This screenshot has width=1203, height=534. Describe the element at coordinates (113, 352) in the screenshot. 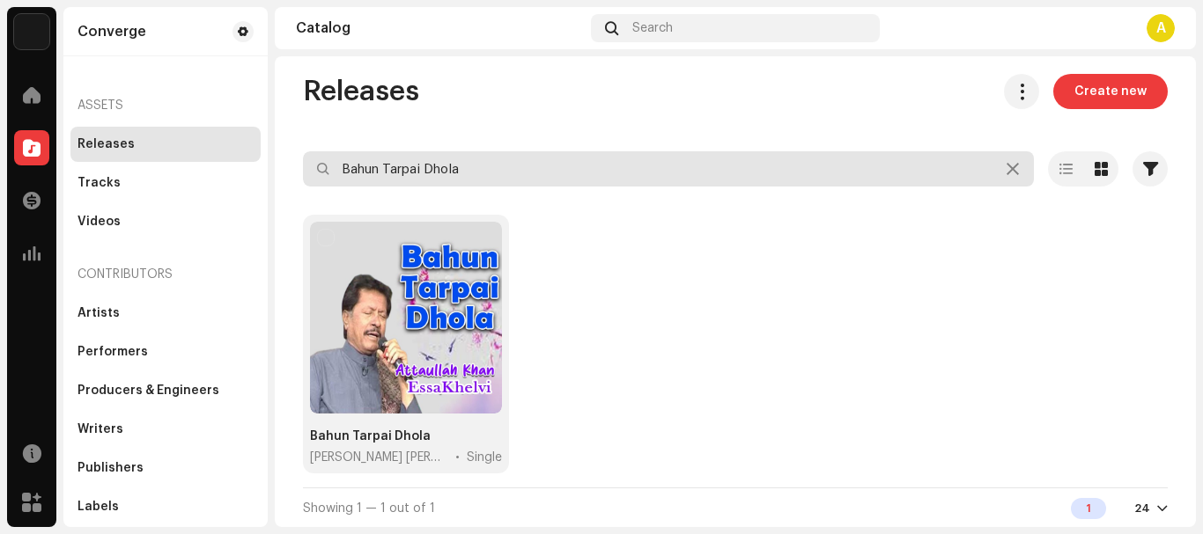

I see `div: Performers` at that location.